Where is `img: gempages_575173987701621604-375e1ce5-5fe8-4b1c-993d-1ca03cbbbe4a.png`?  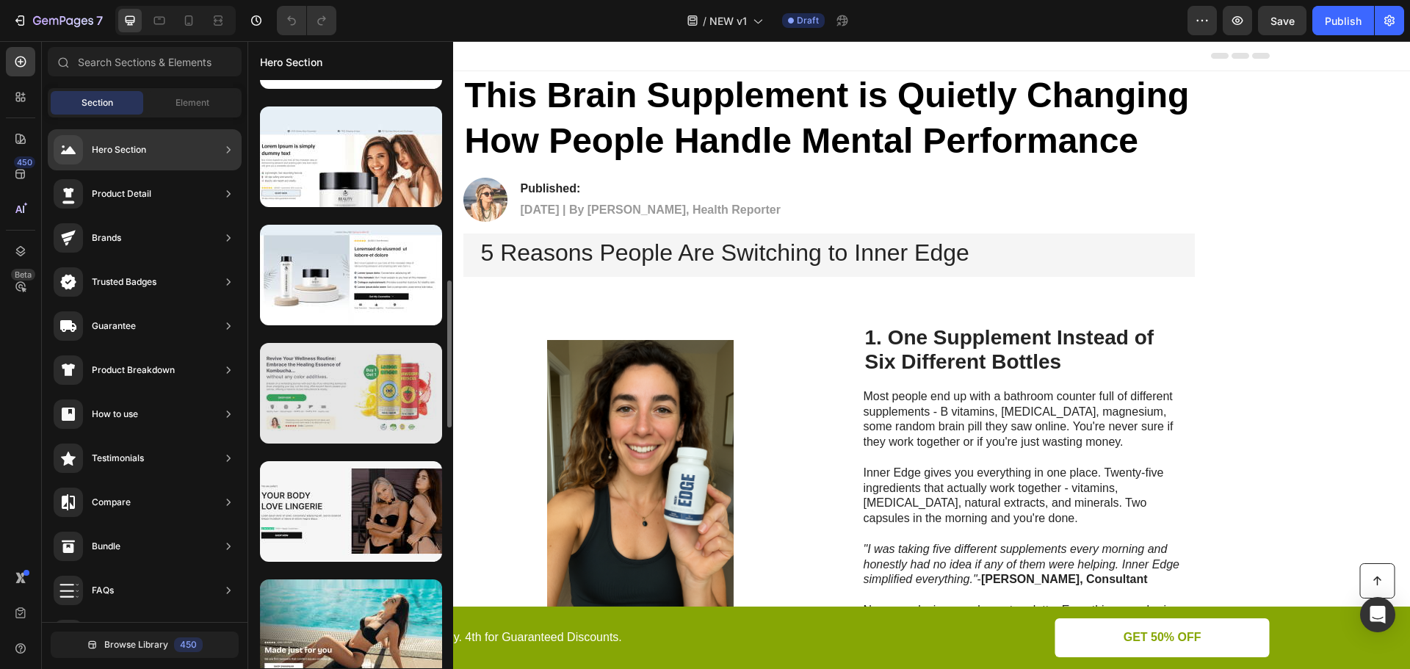 img: gempages_575173987701621604-375e1ce5-5fe8-4b1c-993d-1ca03cbbbe4a.png is located at coordinates (393, 439).